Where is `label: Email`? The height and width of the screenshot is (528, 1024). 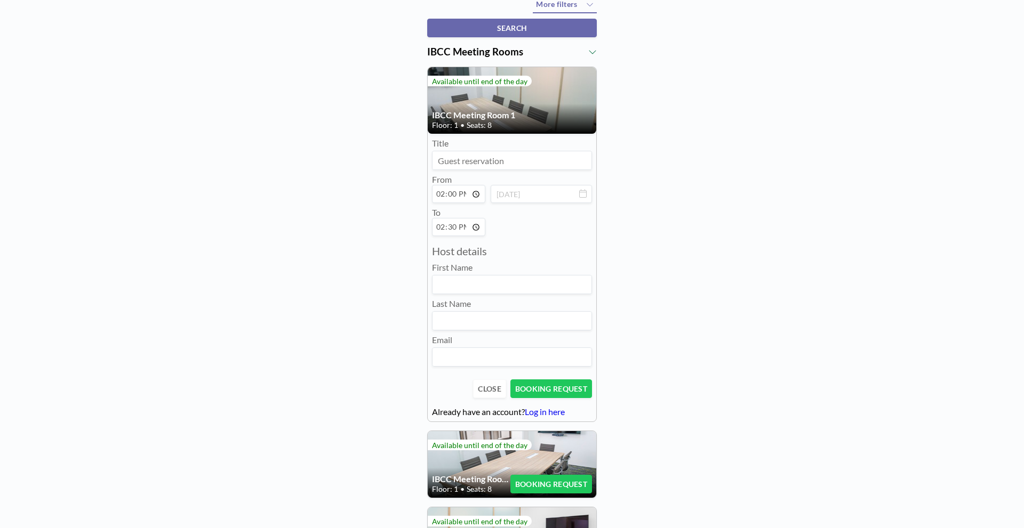
label: Email is located at coordinates (442, 340).